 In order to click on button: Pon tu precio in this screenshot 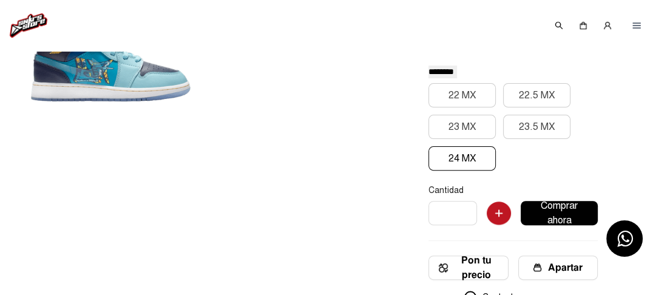, I will do `click(468, 268)`.